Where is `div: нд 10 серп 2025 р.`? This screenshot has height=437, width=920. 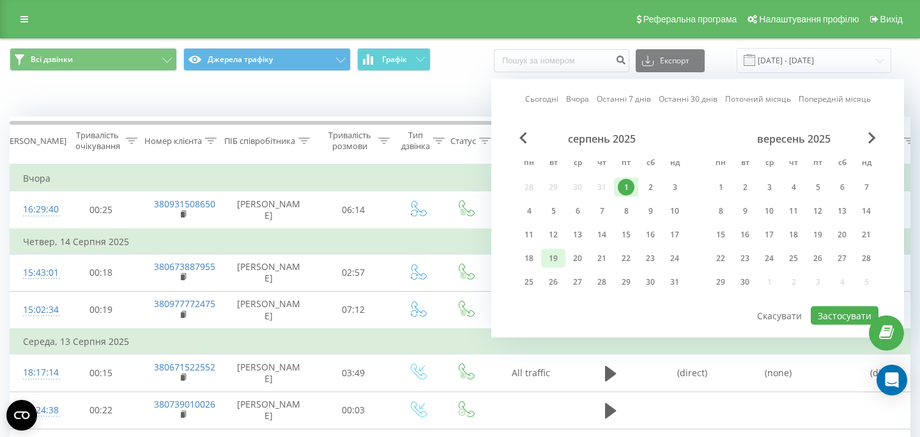 div: нд 10 серп 2025 р. is located at coordinates (675, 211).